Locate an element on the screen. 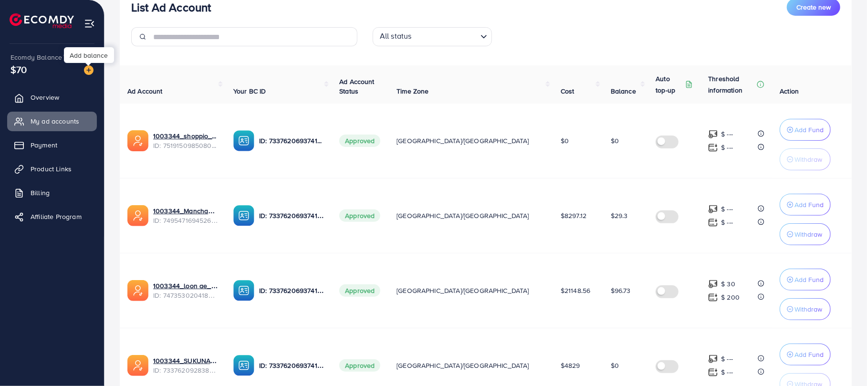  div: <span class='underline'>1003344_loon ae_1740066863007</span></br>7473530204183674896 is located at coordinates (186, 291).